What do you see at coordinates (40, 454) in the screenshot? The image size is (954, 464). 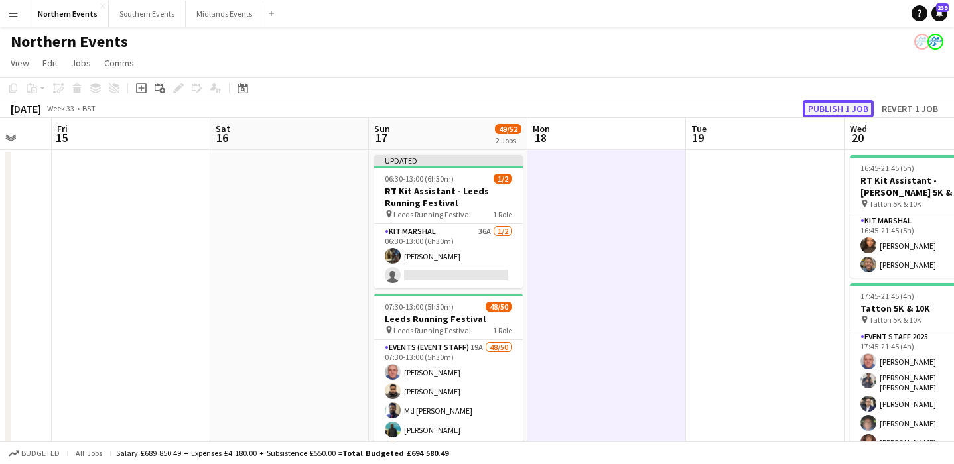 I see `span: Budgeted` at bounding box center [40, 454].